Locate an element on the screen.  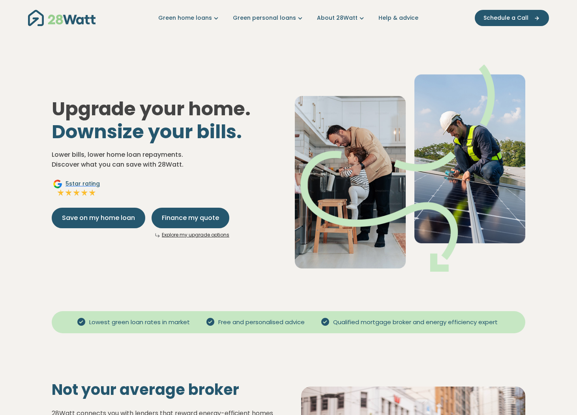
a: About 28Watt is located at coordinates (341, 18).